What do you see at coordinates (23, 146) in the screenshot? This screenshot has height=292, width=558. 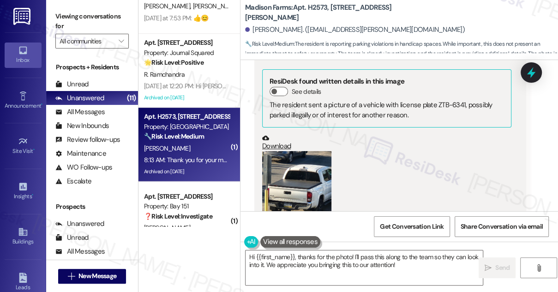 I see `a: Site Visit •` at bounding box center [23, 146].